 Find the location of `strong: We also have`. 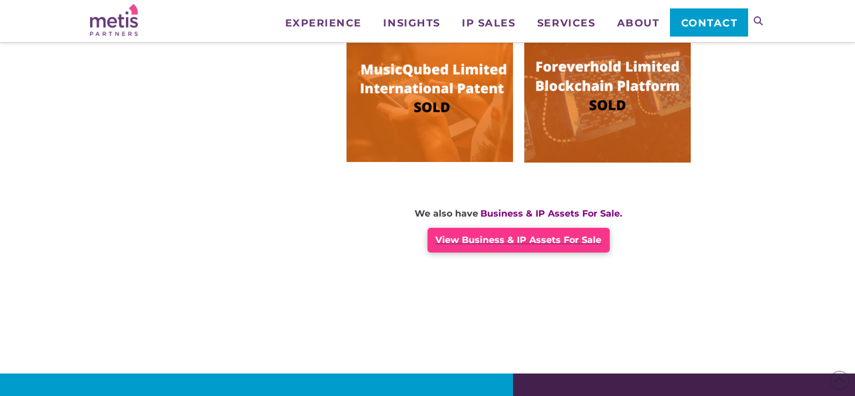

strong: We also have is located at coordinates (446, 213).